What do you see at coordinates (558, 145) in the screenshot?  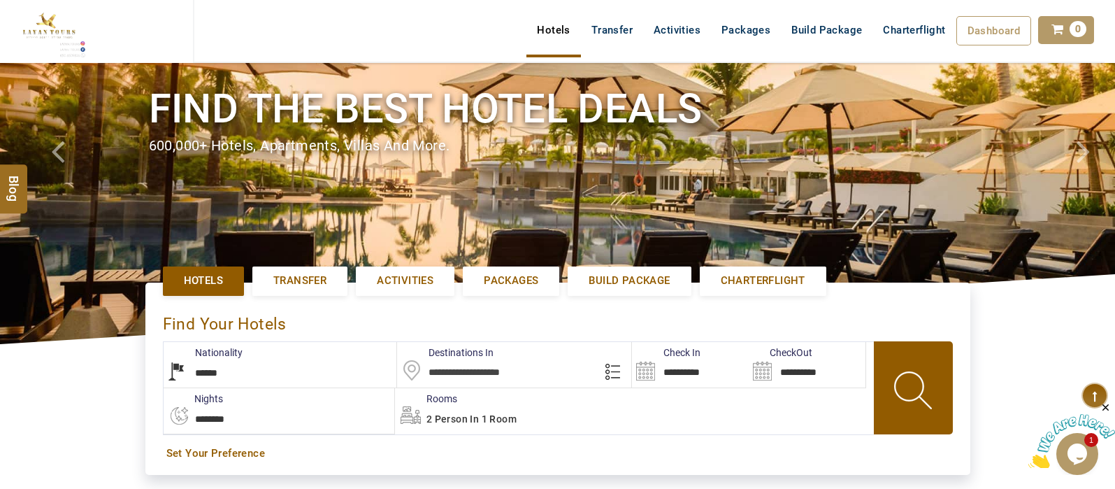 I see `div: 600,000+ hotels, apartments, villas and more.` at bounding box center [558, 145].